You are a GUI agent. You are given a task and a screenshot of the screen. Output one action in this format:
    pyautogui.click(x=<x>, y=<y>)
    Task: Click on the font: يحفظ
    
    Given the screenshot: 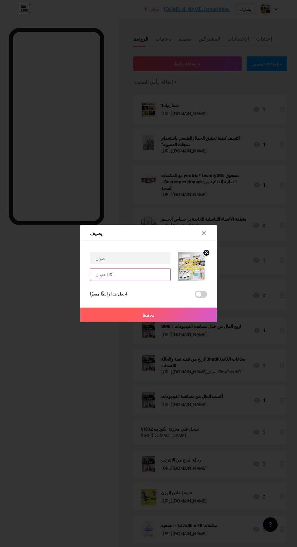 What is the action you would take?
    pyautogui.click(x=149, y=315)
    